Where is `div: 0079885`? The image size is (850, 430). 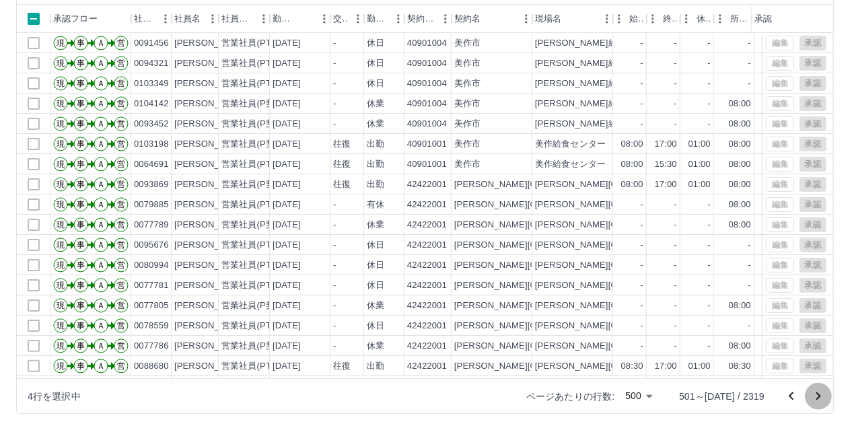 div: 0079885 is located at coordinates (151, 205).